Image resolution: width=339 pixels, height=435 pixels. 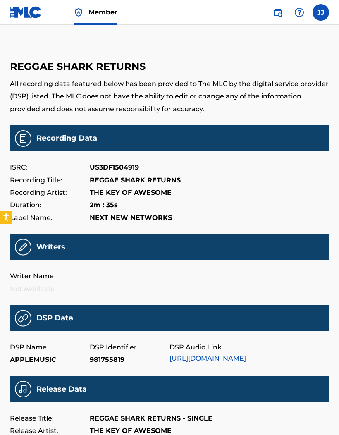 I want to click on p: DSP Audio Link, so click(x=209, y=347).